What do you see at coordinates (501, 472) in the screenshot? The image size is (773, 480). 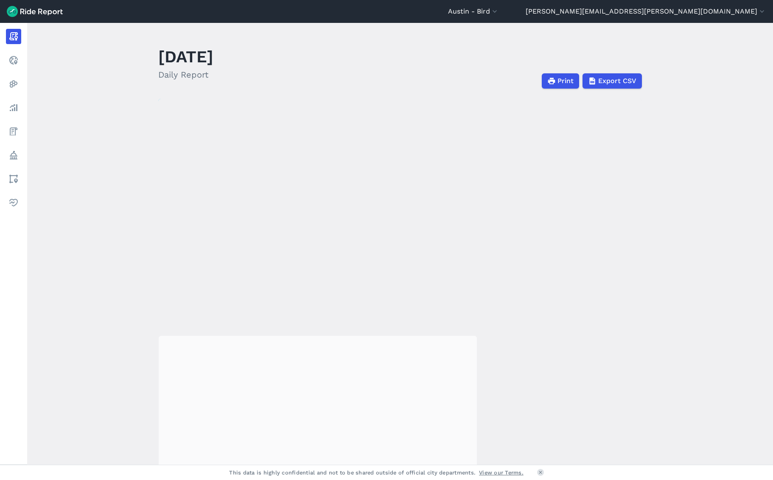 I see `a: View our Terms.` at bounding box center [501, 472].